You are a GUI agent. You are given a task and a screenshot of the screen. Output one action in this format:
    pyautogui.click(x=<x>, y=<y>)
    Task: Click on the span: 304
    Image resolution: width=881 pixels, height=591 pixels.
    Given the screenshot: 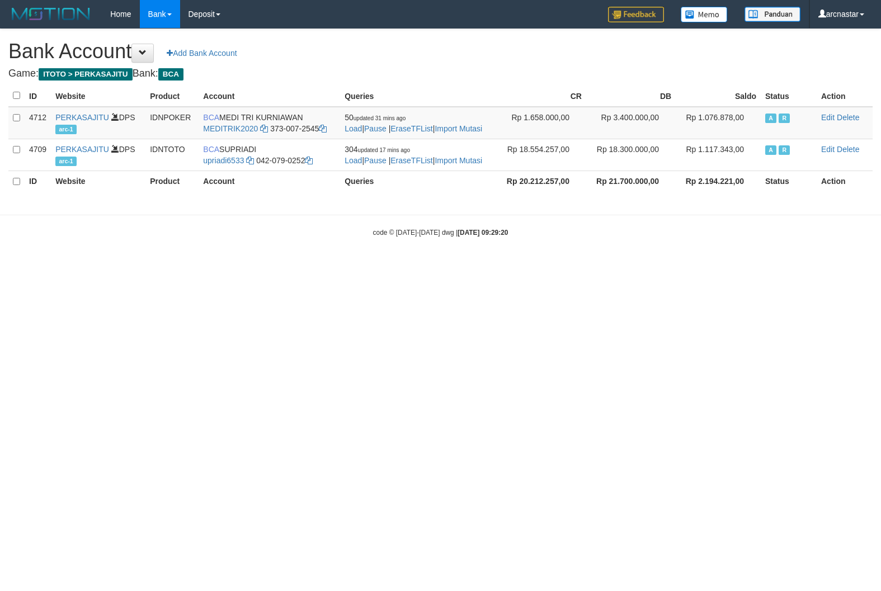 What is the action you would take?
    pyautogui.click(x=377, y=149)
    